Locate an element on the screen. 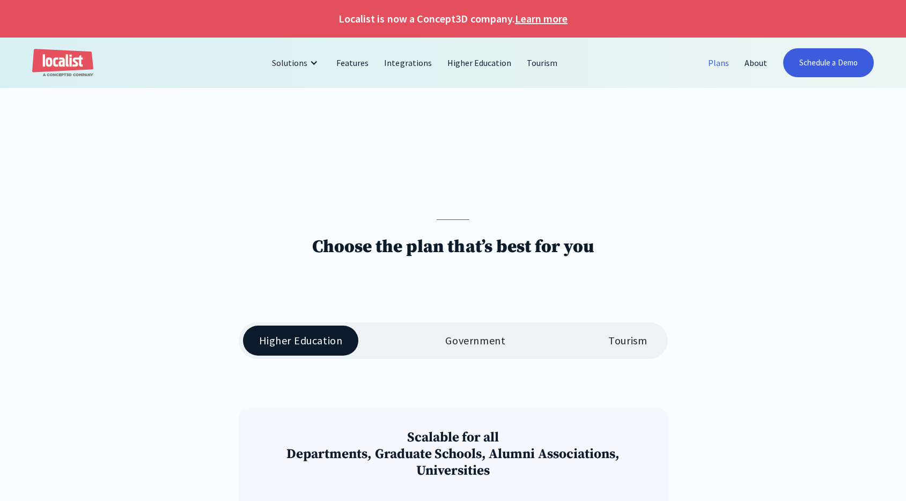 This screenshot has width=906, height=501. div: Higher Education is located at coordinates (301, 341).